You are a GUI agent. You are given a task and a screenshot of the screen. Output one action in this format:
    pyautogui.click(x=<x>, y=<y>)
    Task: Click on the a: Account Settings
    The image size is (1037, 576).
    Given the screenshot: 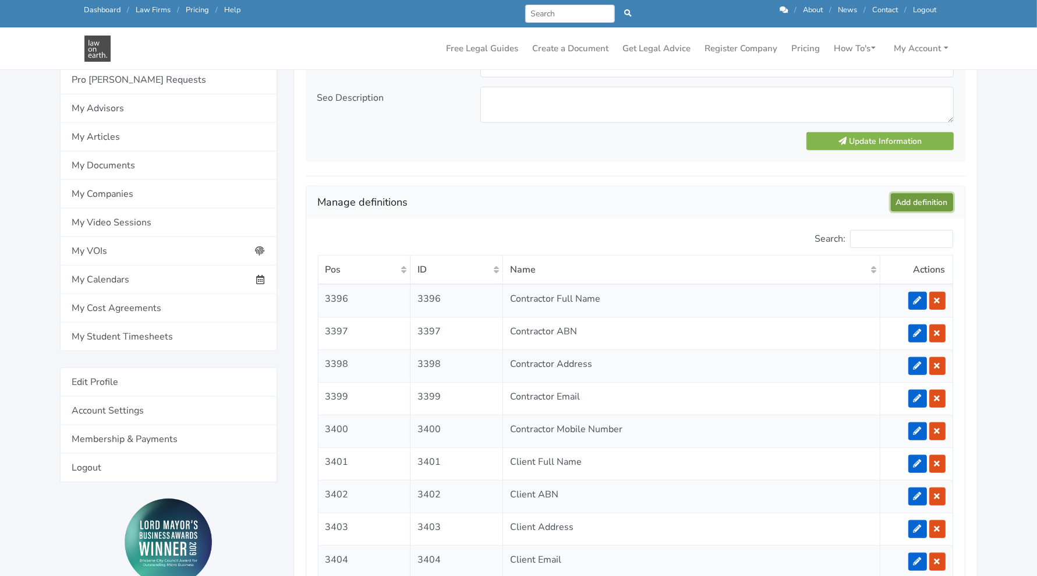 What is the action you would take?
    pyautogui.click(x=168, y=411)
    